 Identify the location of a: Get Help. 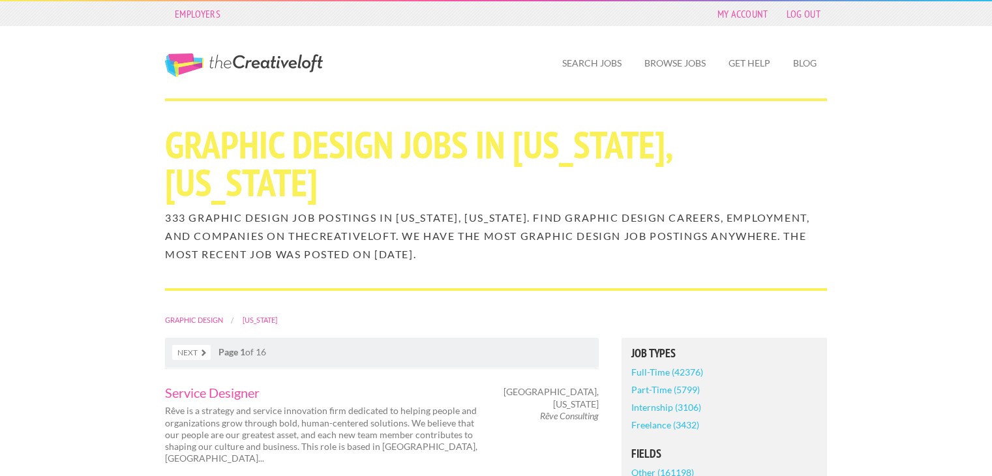
(749, 63).